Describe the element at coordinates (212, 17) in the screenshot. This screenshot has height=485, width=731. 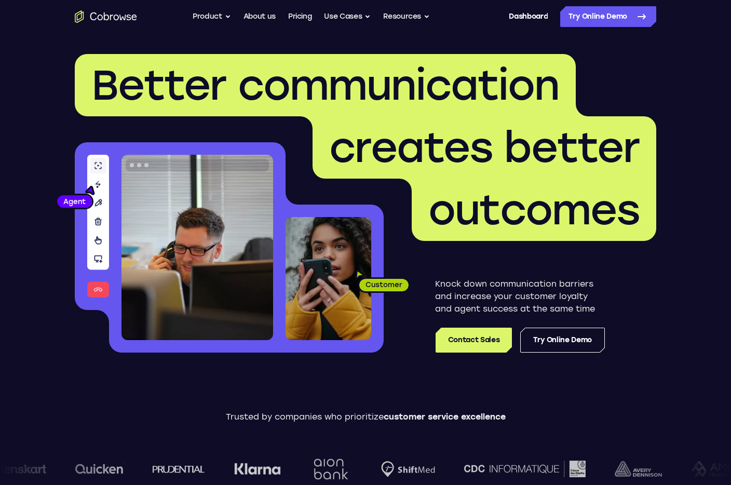
I see `button: Product` at that location.